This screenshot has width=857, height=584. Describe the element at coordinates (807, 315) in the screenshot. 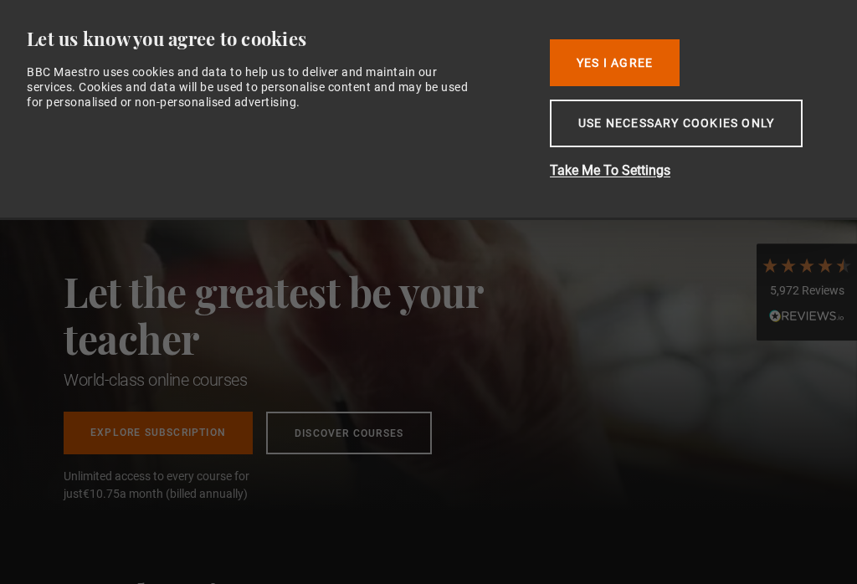

I see `div: REVIEWS.io` at that location.